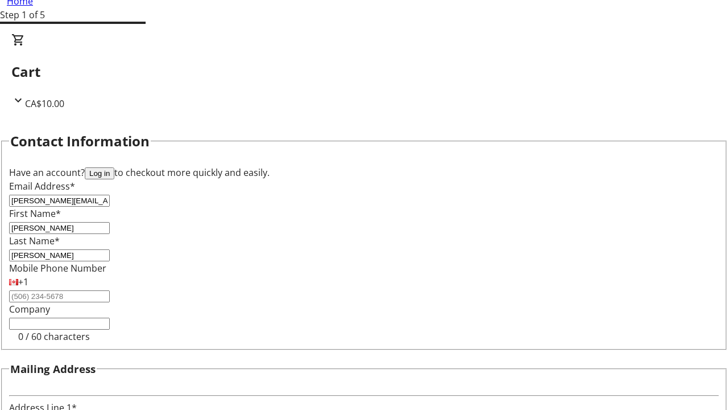 Image resolution: width=728 pixels, height=410 pixels. What do you see at coordinates (54, 336) in the screenshot?
I see `tr-character-limit: 0 / 60 characters` at bounding box center [54, 336].